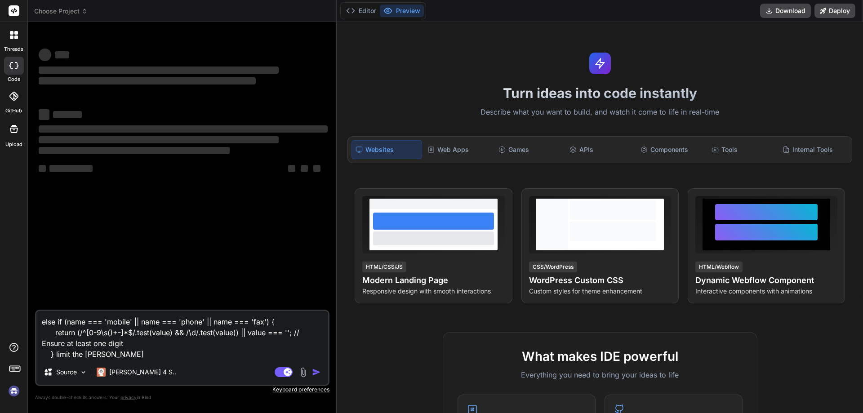  What do you see at coordinates (13, 111) in the screenshot?
I see `label: GitHub` at bounding box center [13, 111].